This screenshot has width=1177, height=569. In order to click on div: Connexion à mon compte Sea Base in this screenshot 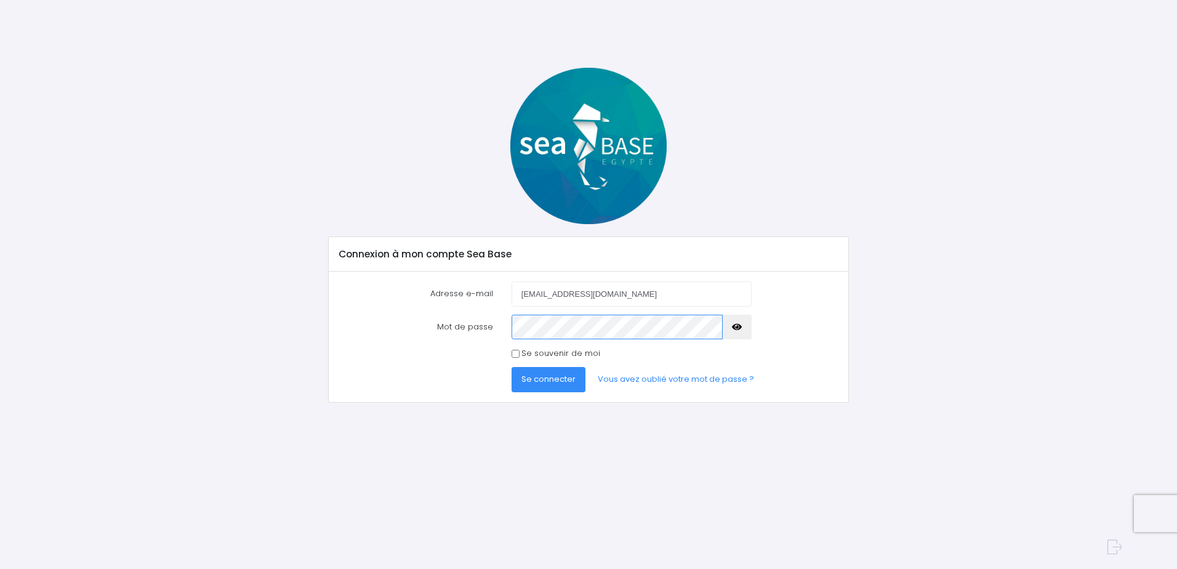, I will do `click(588, 254)`.